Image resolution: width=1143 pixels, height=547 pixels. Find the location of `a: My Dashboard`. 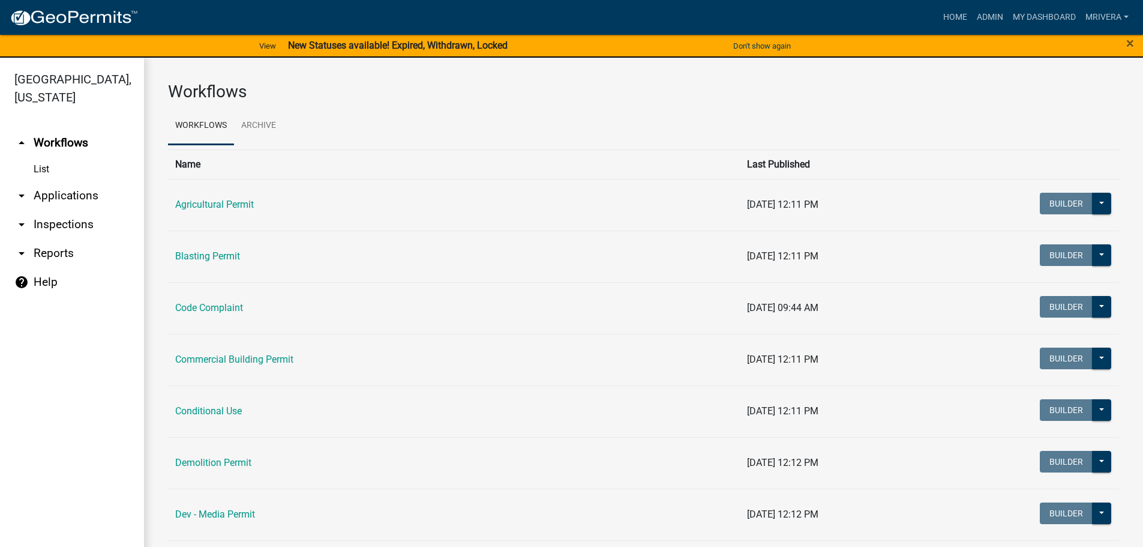

a: My Dashboard is located at coordinates (1044, 17).